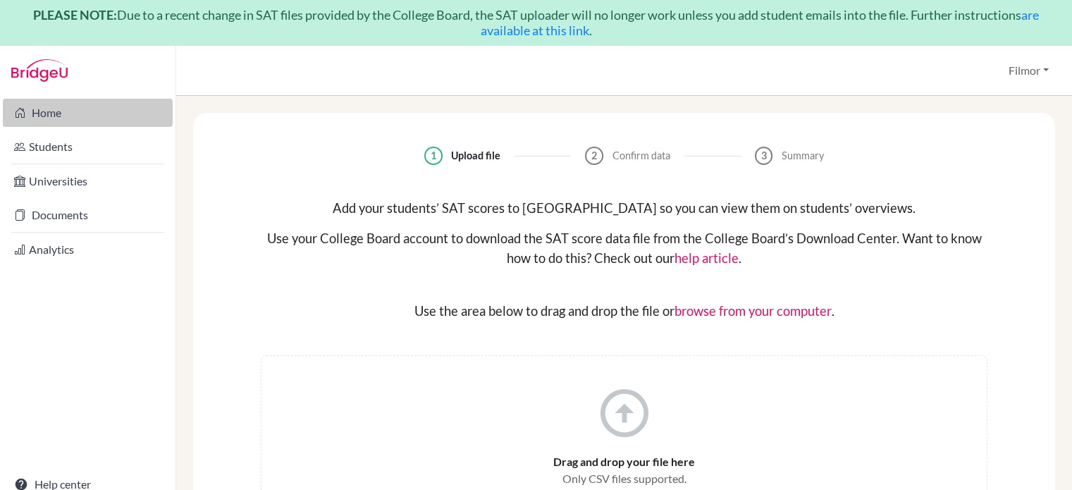 The height and width of the screenshot is (490, 1072). I want to click on div: Upload file, so click(476, 156).